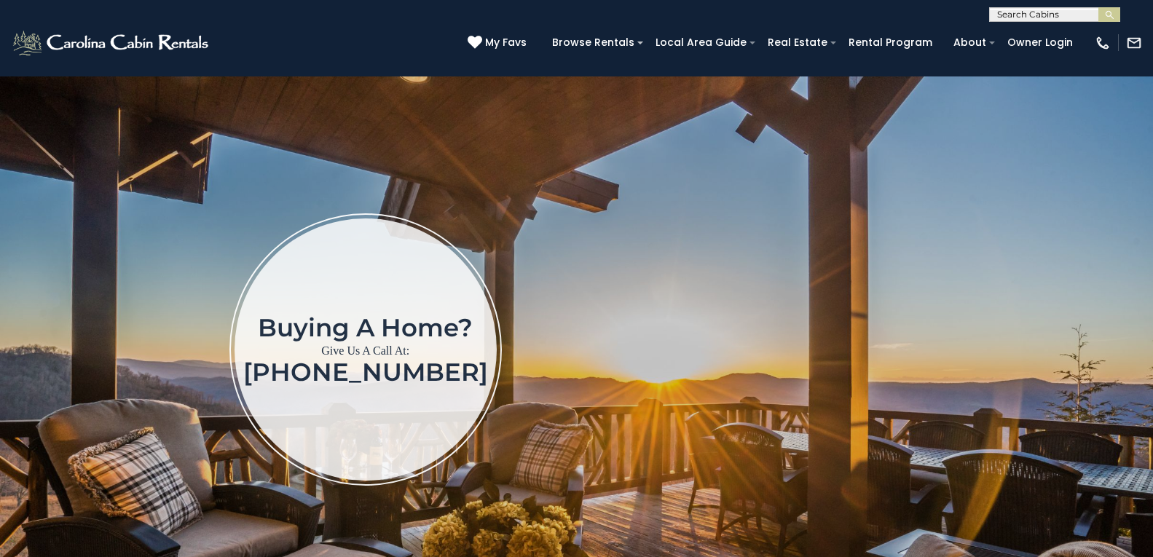  I want to click on a: My Favs, so click(499, 43).